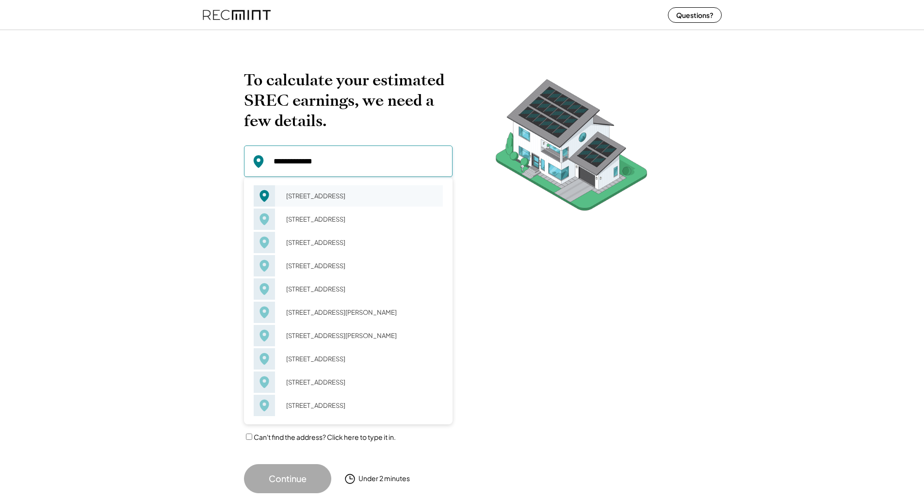 This screenshot has width=924, height=500. I want to click on button: Continue, so click(288, 479).